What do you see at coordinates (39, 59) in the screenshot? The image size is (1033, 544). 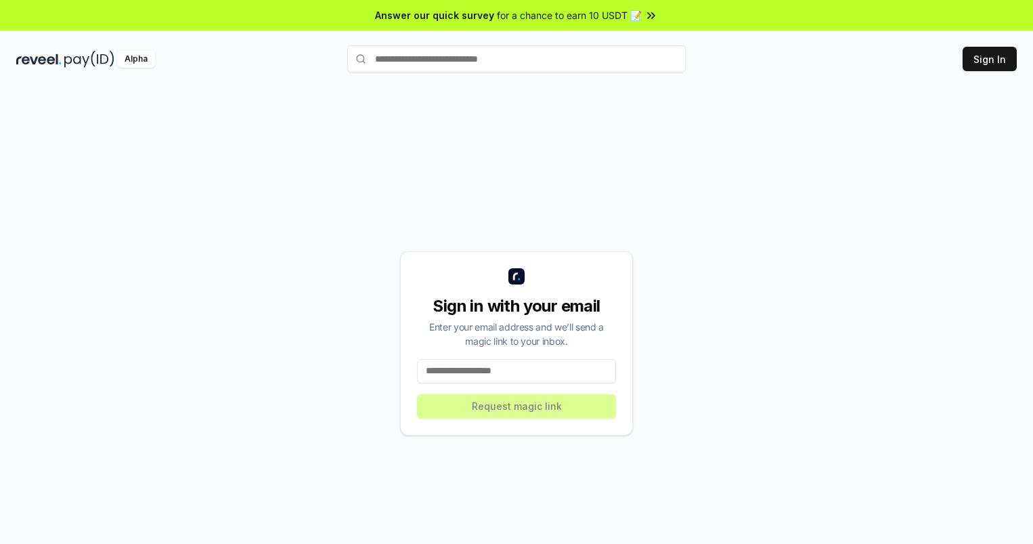 I see `img: reveel_dark` at bounding box center [39, 59].